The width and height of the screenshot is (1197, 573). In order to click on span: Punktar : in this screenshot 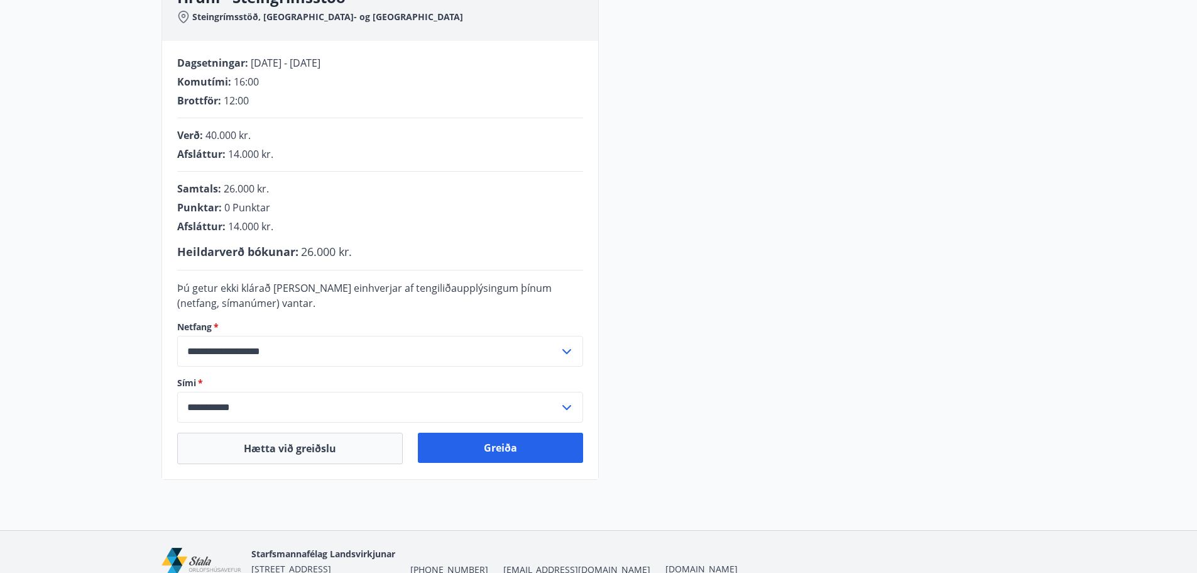, I will do `click(199, 207)`.